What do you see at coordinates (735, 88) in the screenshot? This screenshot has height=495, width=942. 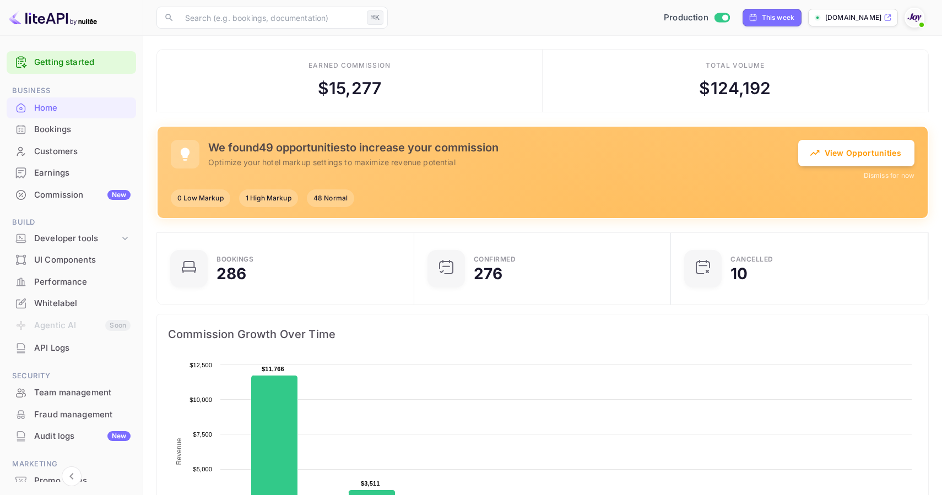 I see `div: $ 124,192` at bounding box center [735, 88].